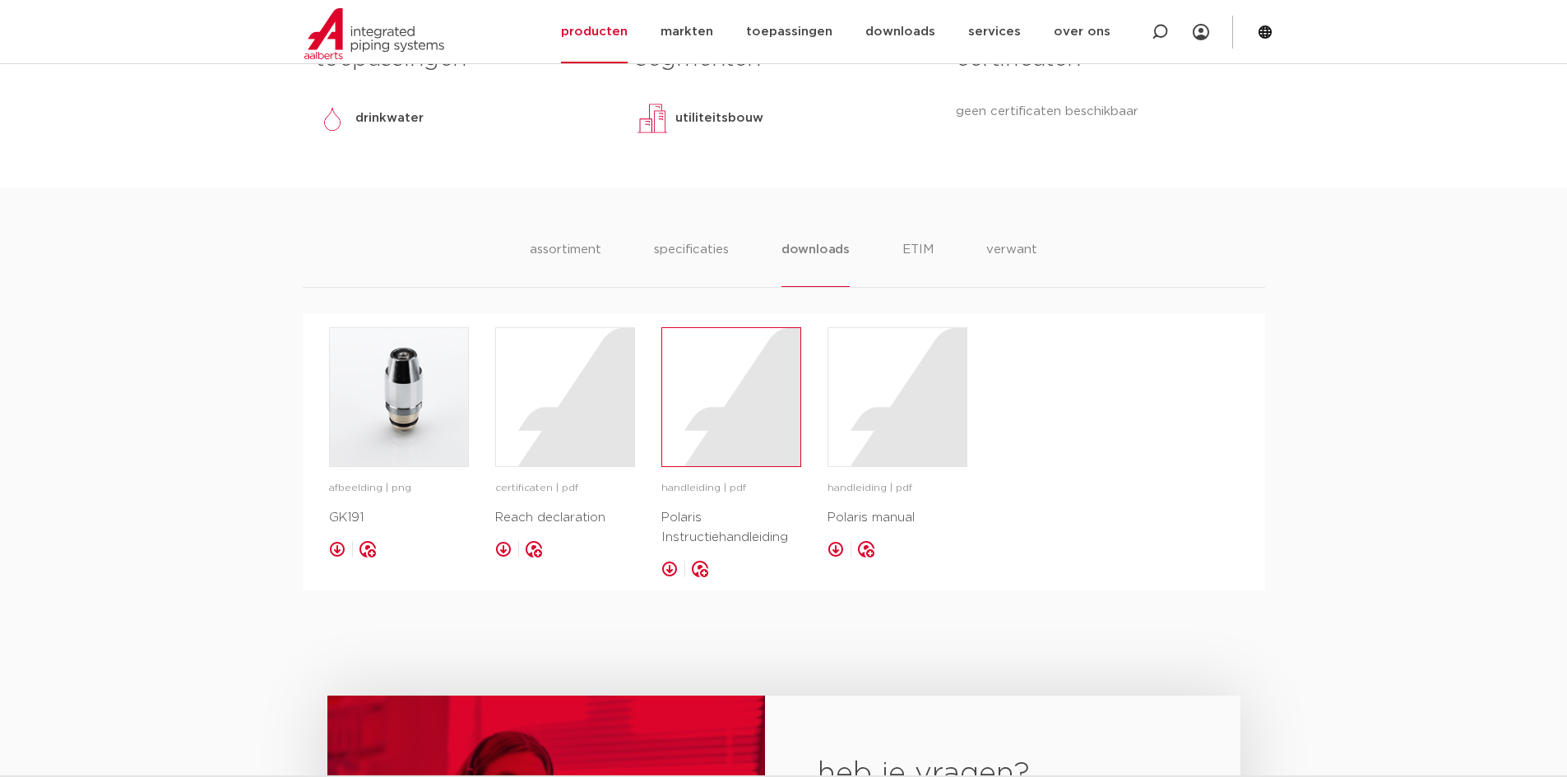  Describe the element at coordinates (897, 518) in the screenshot. I see `p: Polaris manual` at that location.